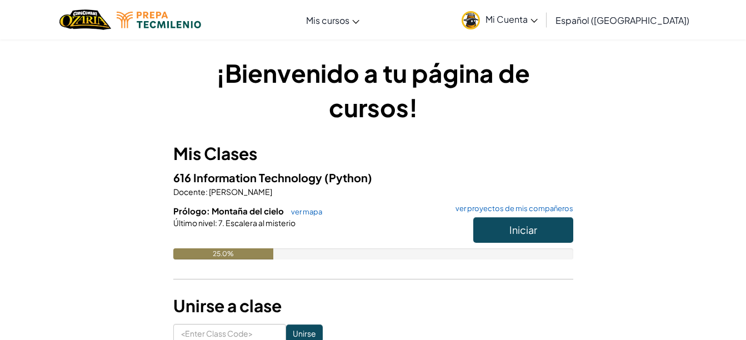 The image size is (746, 340). I want to click on a: Mis cursos, so click(333, 20).